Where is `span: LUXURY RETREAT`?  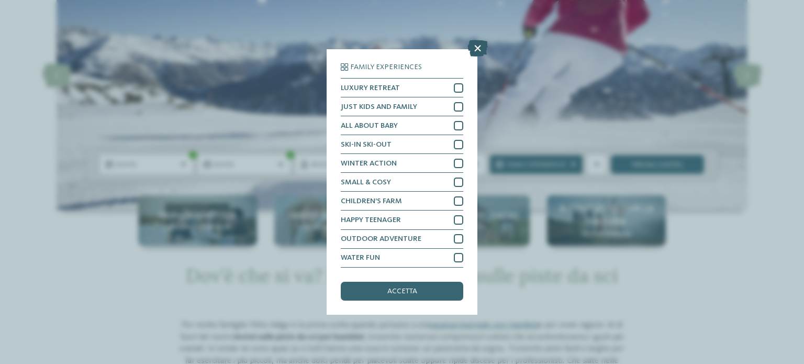
span: LUXURY RETREAT is located at coordinates (370, 88).